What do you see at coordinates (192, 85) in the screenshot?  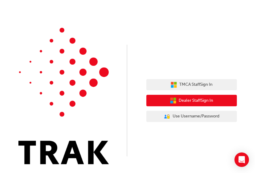 I see `button: TMCA StaffSign In` at bounding box center [192, 85].